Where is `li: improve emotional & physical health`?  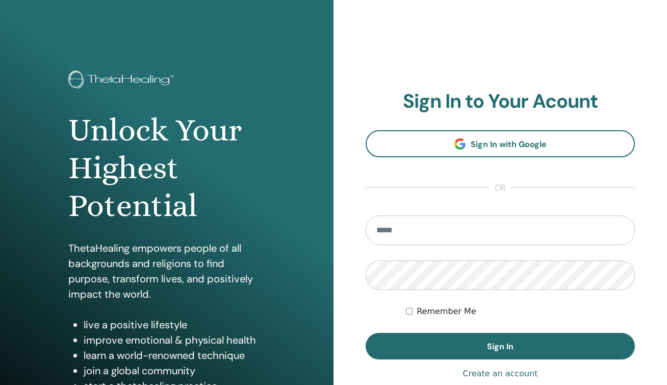
li: improve emotional & physical health is located at coordinates (175, 340).